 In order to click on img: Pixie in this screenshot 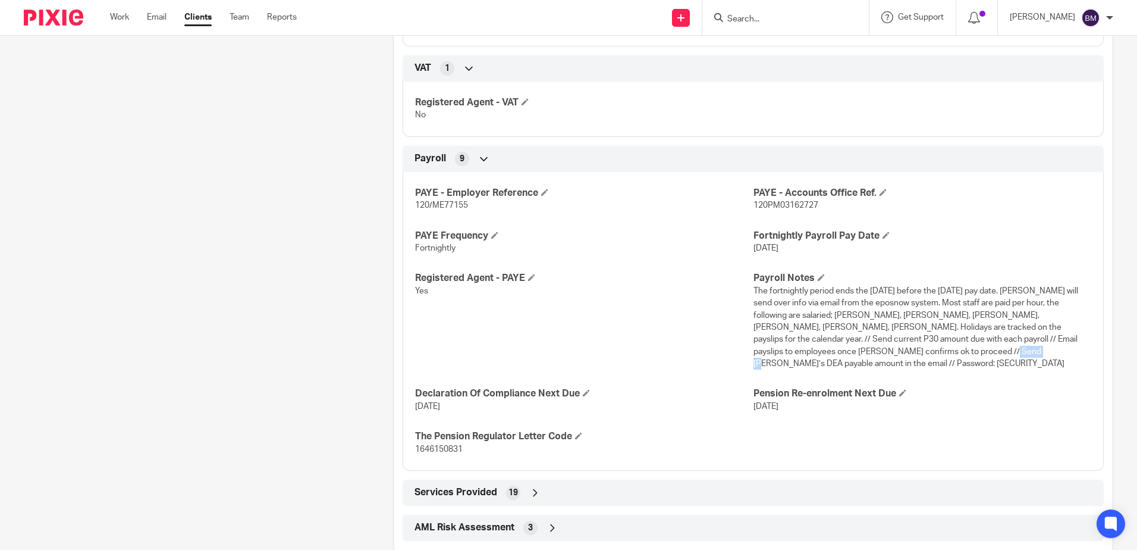, I will do `click(54, 17)`.